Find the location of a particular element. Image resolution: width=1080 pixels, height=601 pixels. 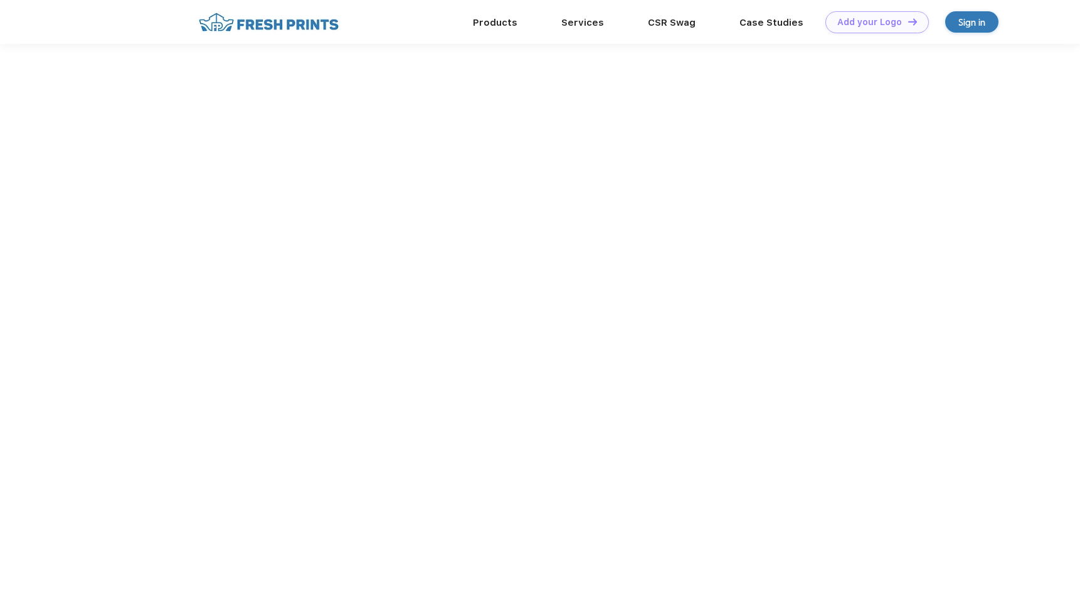

a: Services is located at coordinates (583, 23).